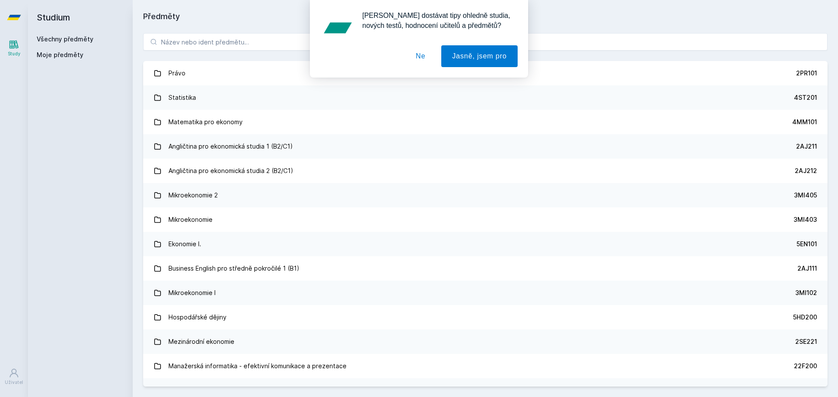 This screenshot has height=397, width=838. What do you see at coordinates (485, 293) in the screenshot?
I see `a: Mikroekonomie I 3MI102` at bounding box center [485, 293].